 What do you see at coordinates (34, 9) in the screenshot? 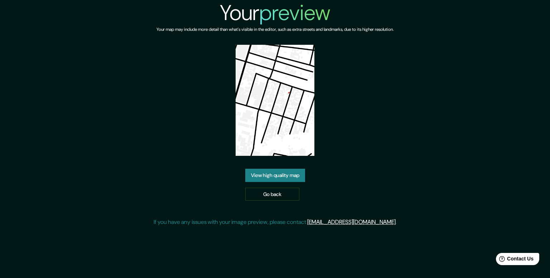
I see `span: Contact Us` at bounding box center [34, 9].